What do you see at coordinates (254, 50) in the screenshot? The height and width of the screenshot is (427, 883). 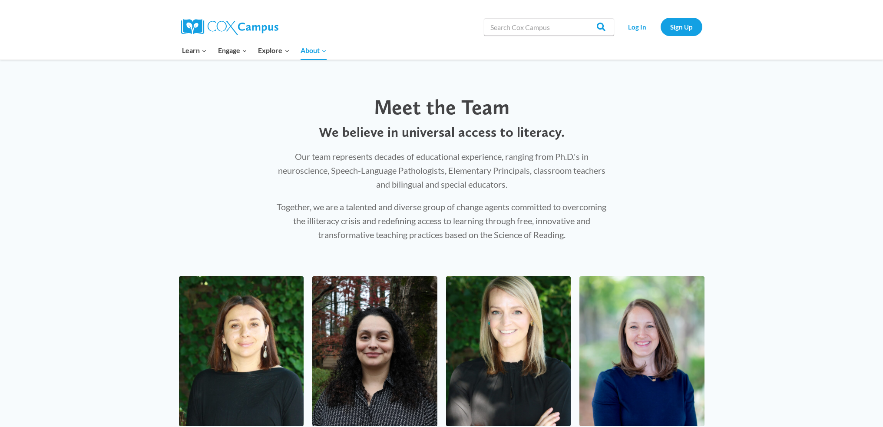 I see `nav: Primary Navigation` at bounding box center [254, 50].